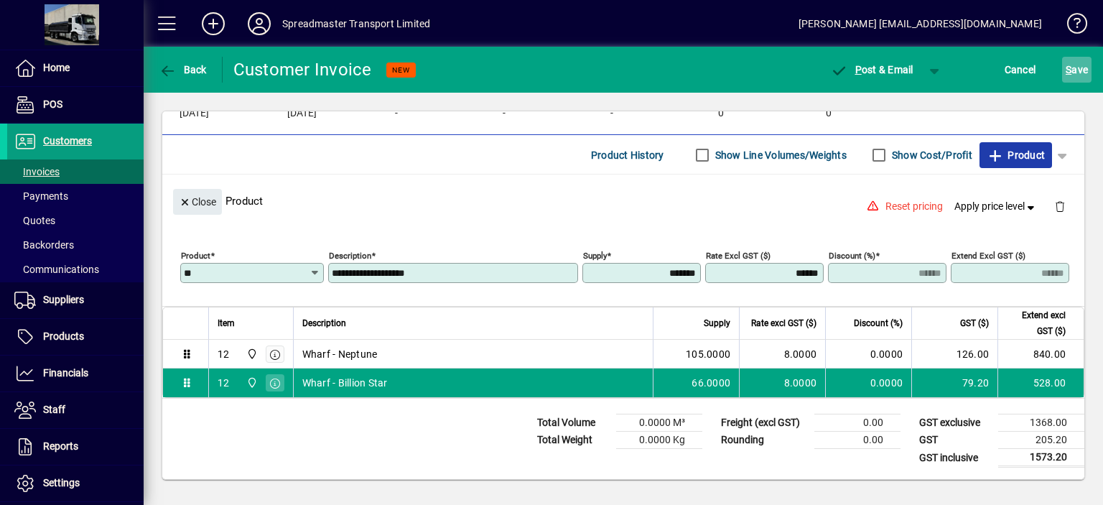 The width and height of the screenshot is (1103, 505). What do you see at coordinates (75, 410) in the screenshot?
I see `a: Staff` at bounding box center [75, 410].